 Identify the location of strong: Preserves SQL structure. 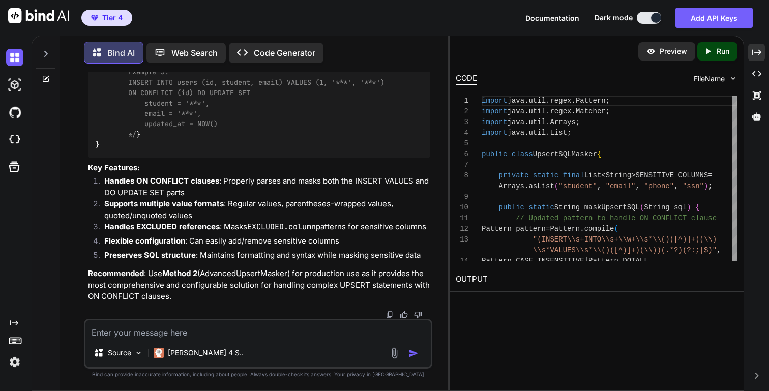
(150, 255).